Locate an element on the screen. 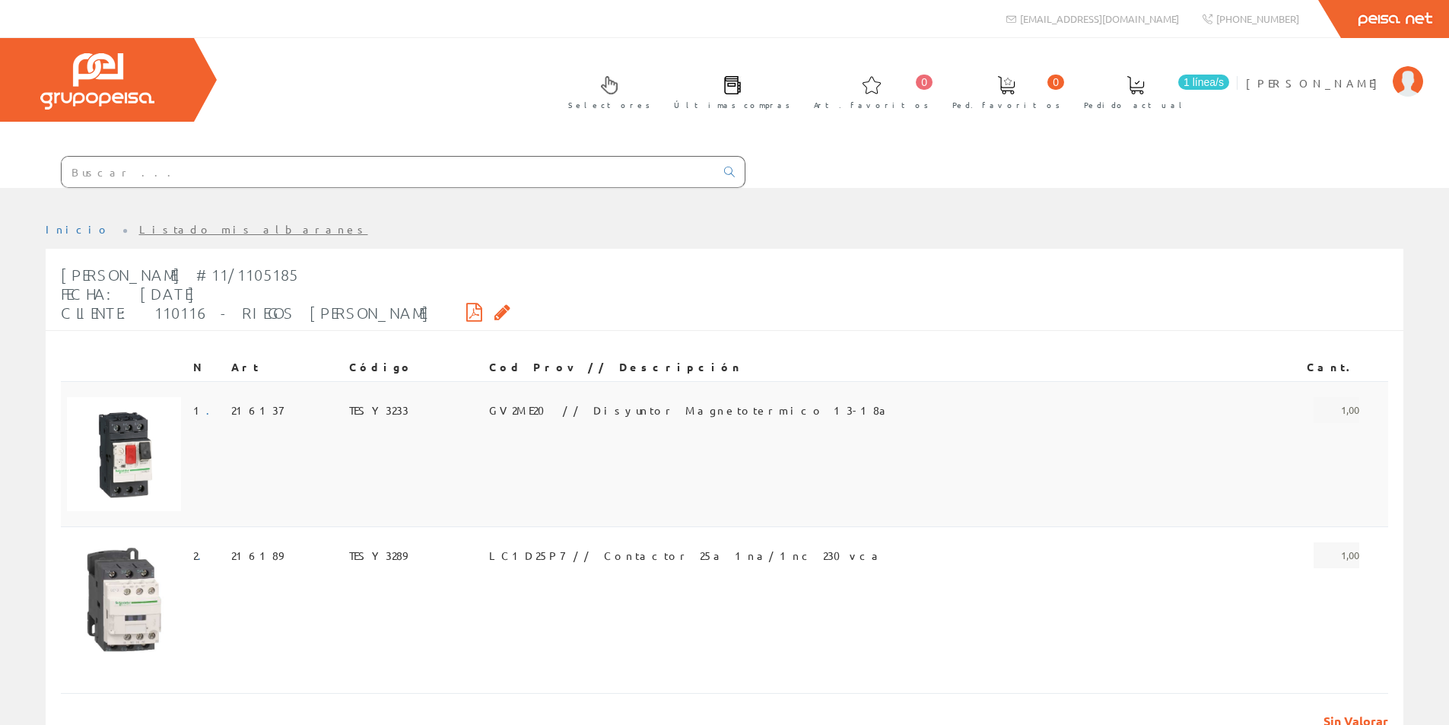 Image resolution: width=1449 pixels, height=725 pixels. th: Cant. is located at coordinates (1306, 367).